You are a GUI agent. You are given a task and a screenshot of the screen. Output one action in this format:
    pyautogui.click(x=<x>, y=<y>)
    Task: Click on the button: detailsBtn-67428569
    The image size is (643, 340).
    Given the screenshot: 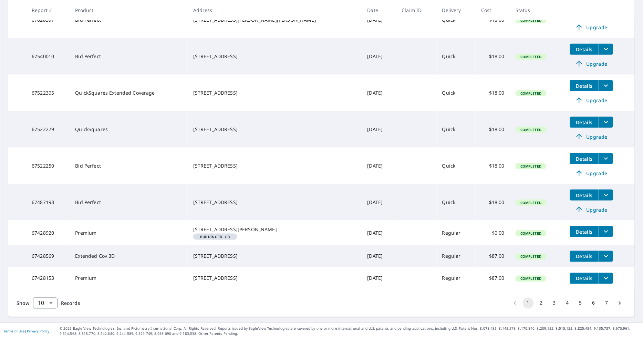 What is the action you would take?
    pyautogui.click(x=585, y=257)
    